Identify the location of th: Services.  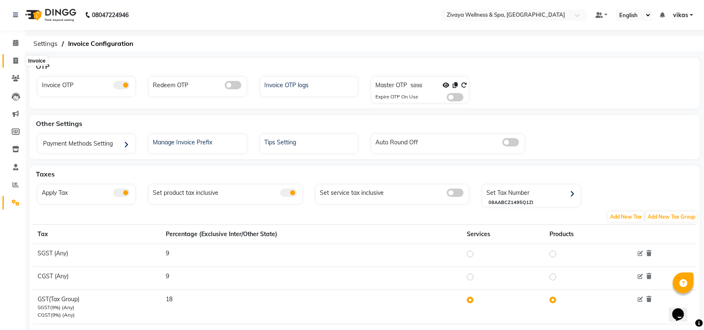
(503, 234).